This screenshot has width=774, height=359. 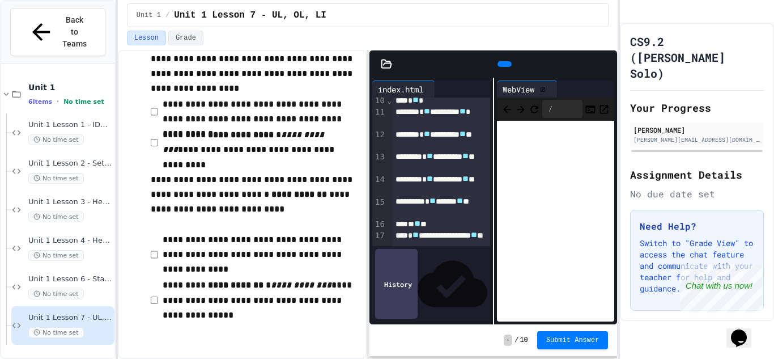 What do you see at coordinates (379, 163) in the screenshot?
I see `div: 13` at bounding box center [379, 163].